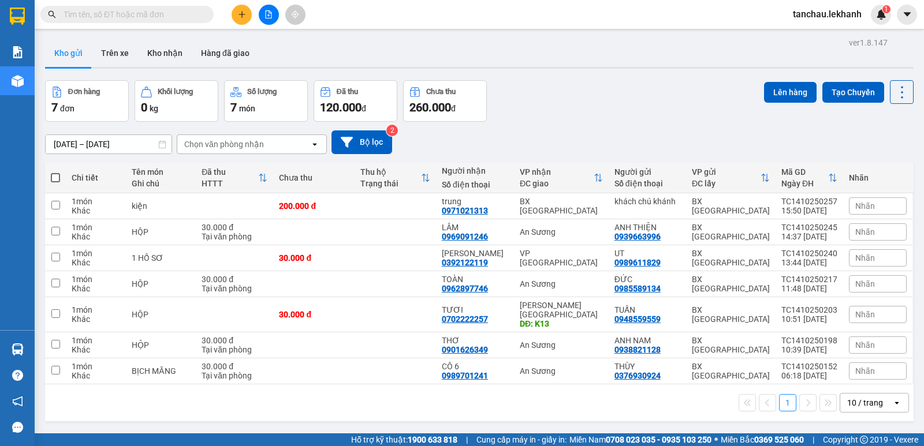 The width and height of the screenshot is (924, 446). Describe the element at coordinates (475, 310) in the screenshot. I see `div: TƯƠI` at that location.